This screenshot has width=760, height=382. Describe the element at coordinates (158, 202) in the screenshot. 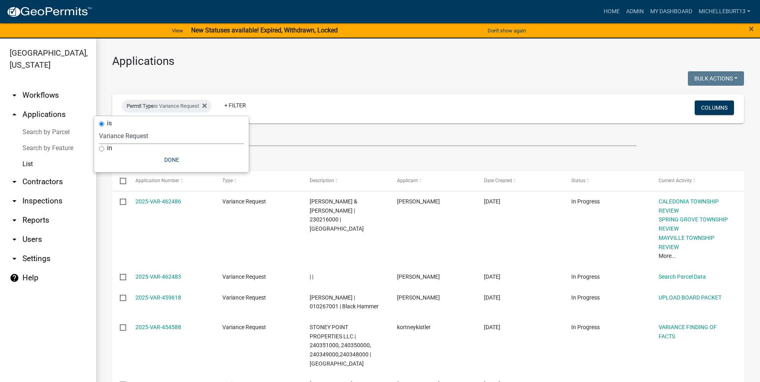

I see `a: 2025-VAR-462486` at that location.